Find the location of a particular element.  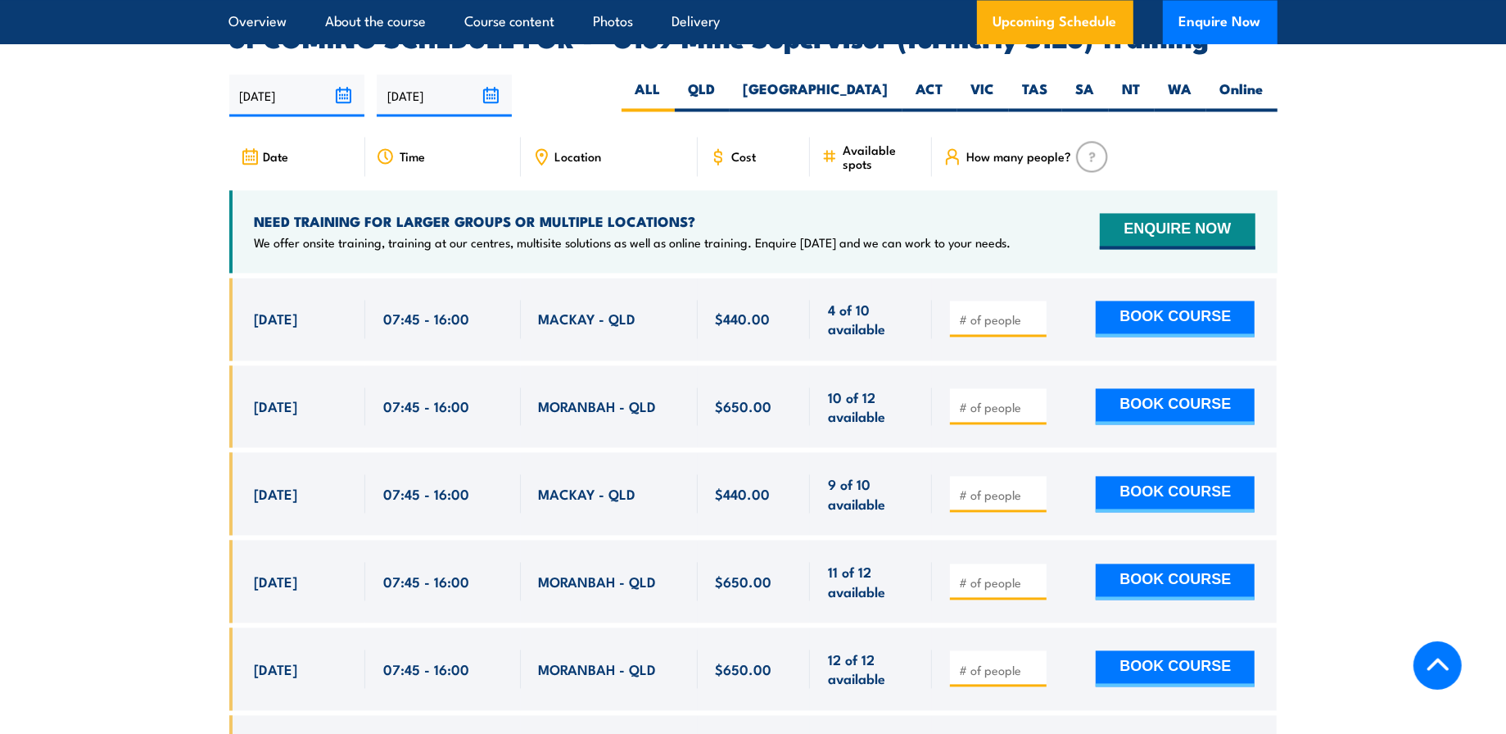

label: QLD is located at coordinates (702, 95).